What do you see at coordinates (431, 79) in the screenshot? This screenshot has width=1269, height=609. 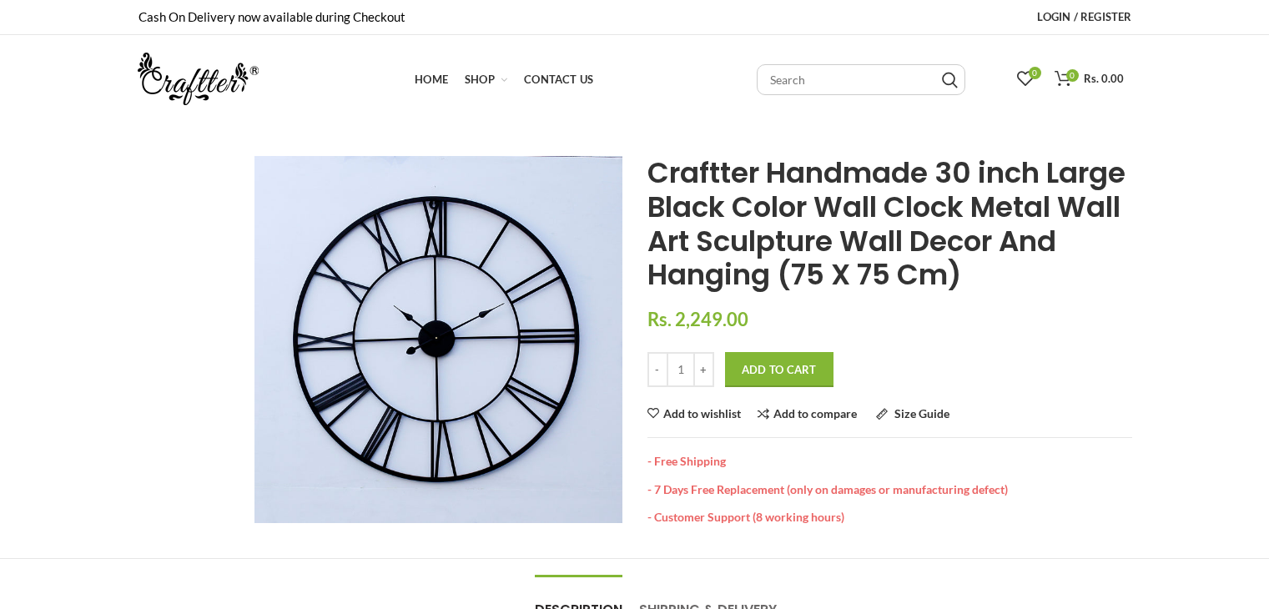 I see `a: Home` at bounding box center [431, 79].